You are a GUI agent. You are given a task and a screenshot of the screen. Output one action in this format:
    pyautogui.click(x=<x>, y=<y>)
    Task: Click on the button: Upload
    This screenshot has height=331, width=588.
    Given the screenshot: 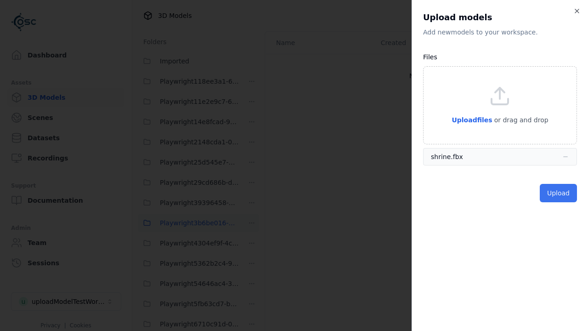 What is the action you would take?
    pyautogui.click(x=558, y=193)
    